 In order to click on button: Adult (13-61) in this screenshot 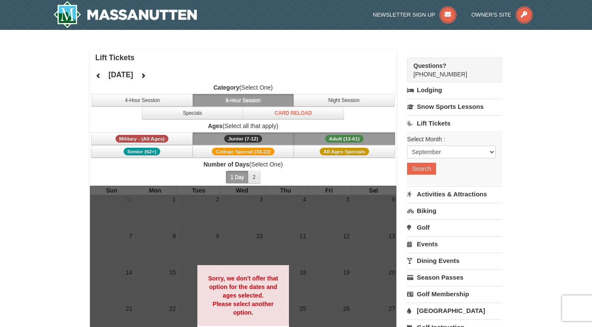, I will do `click(345, 139)`.